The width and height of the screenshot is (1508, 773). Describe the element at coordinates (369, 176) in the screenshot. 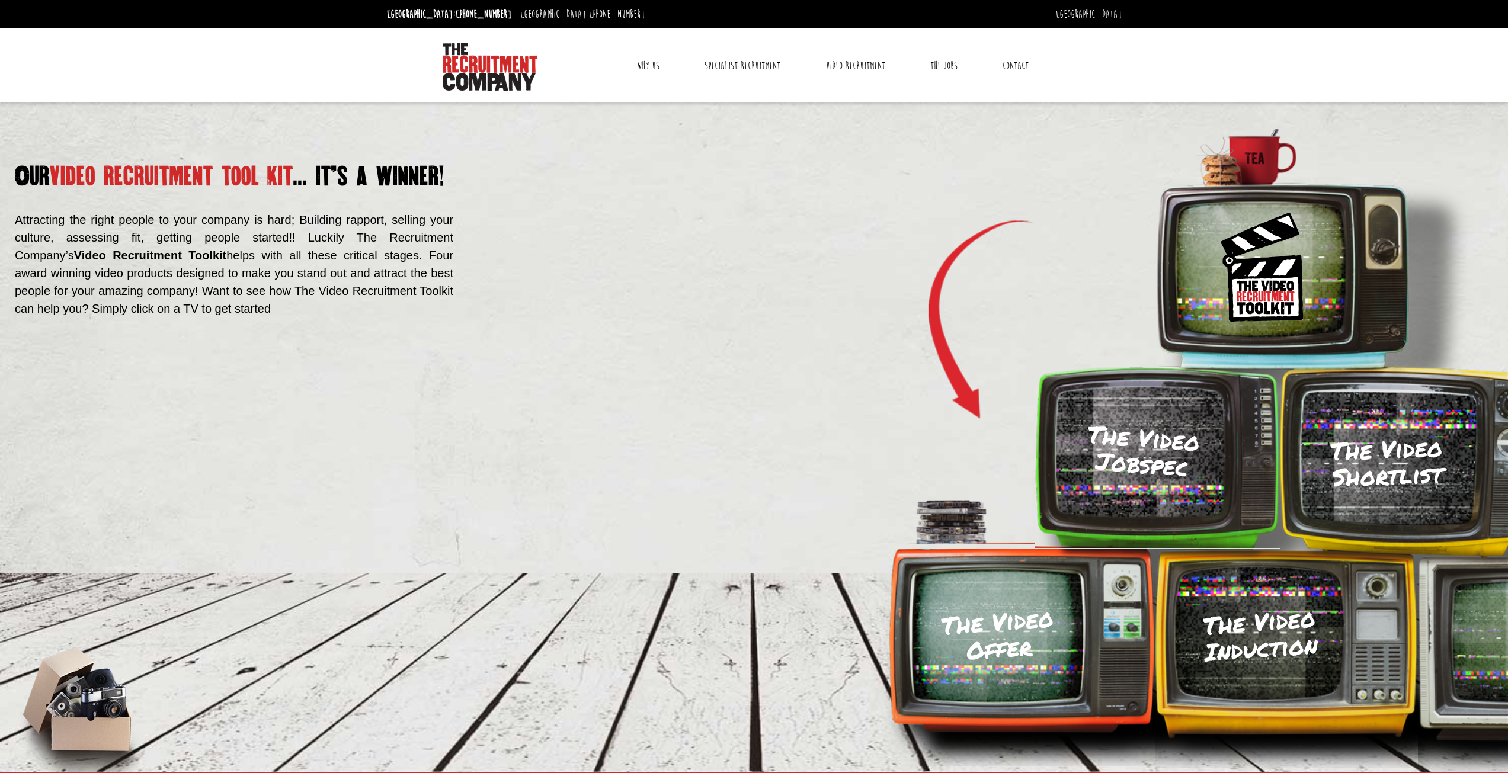

I see `span: ... it’s a winner!` at that location.